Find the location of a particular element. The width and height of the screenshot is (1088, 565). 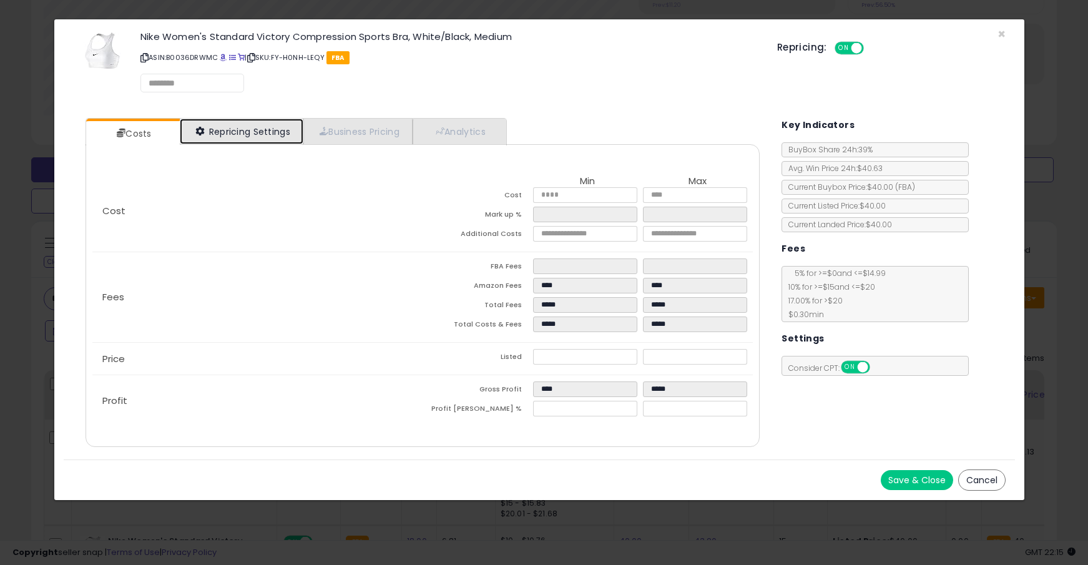

a: BuyBox page is located at coordinates (223, 57).